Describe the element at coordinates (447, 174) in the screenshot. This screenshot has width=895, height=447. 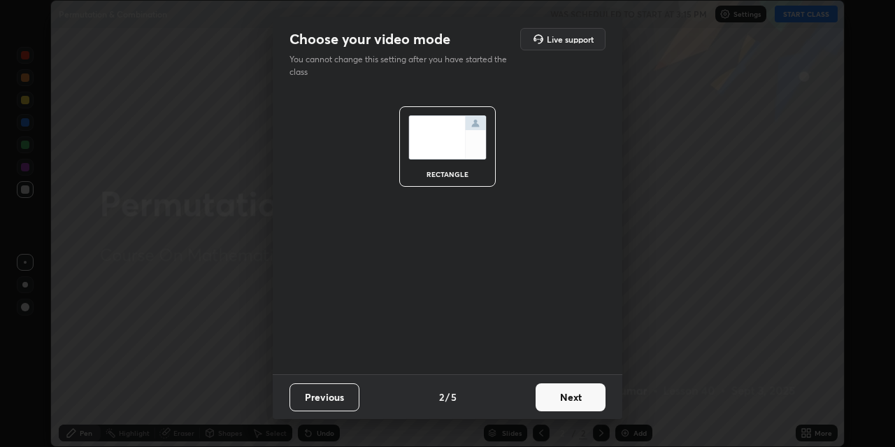
I see `div: rectangle` at that location.